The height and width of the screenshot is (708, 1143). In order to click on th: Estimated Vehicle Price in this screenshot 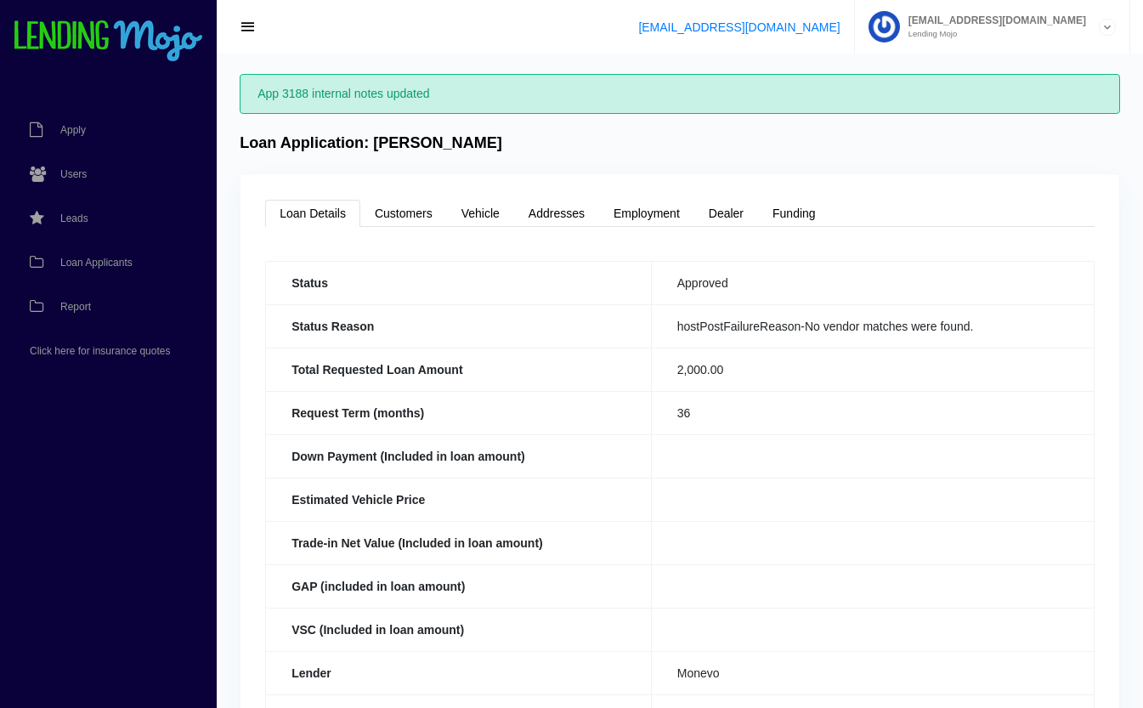, I will do `click(459, 499)`.